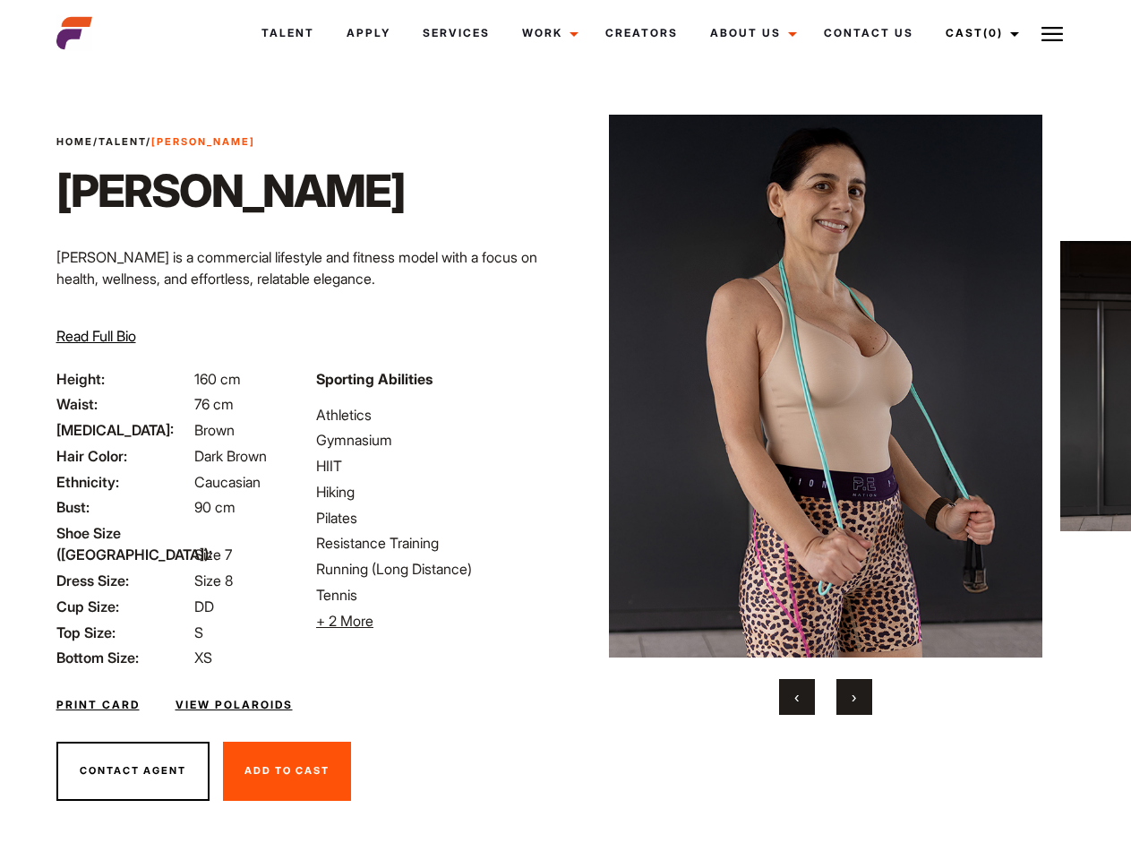 Image resolution: width=1131 pixels, height=860 pixels. I want to click on span: 90 cm, so click(215, 507).